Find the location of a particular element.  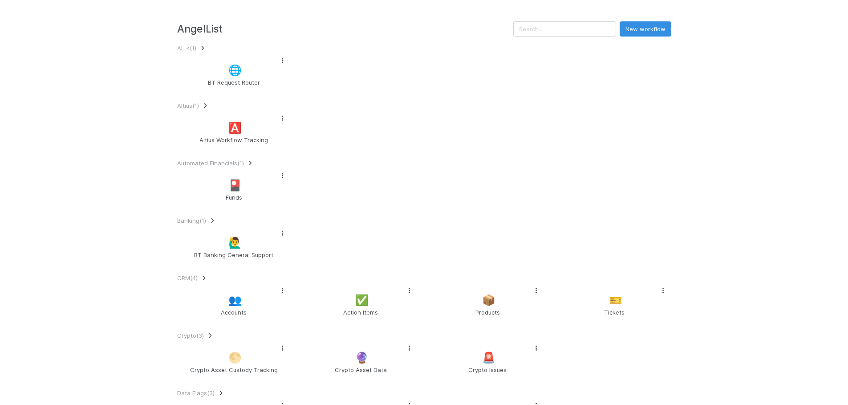

a: 🌕Crypto Asset Custody Tracking is located at coordinates (234, 358).